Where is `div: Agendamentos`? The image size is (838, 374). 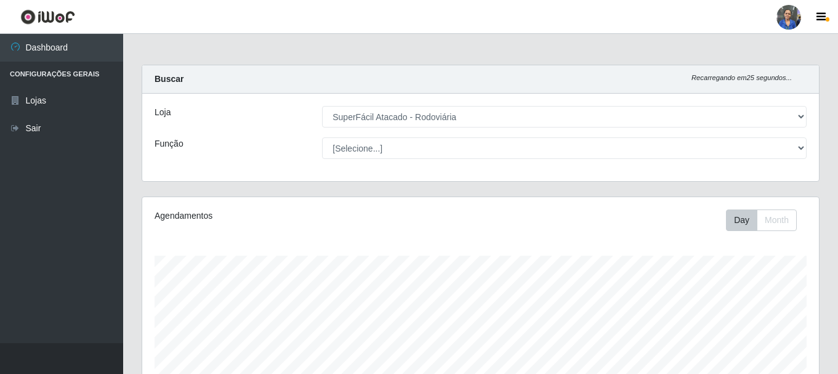
div: Agendamentos is located at coordinates (285, 216).